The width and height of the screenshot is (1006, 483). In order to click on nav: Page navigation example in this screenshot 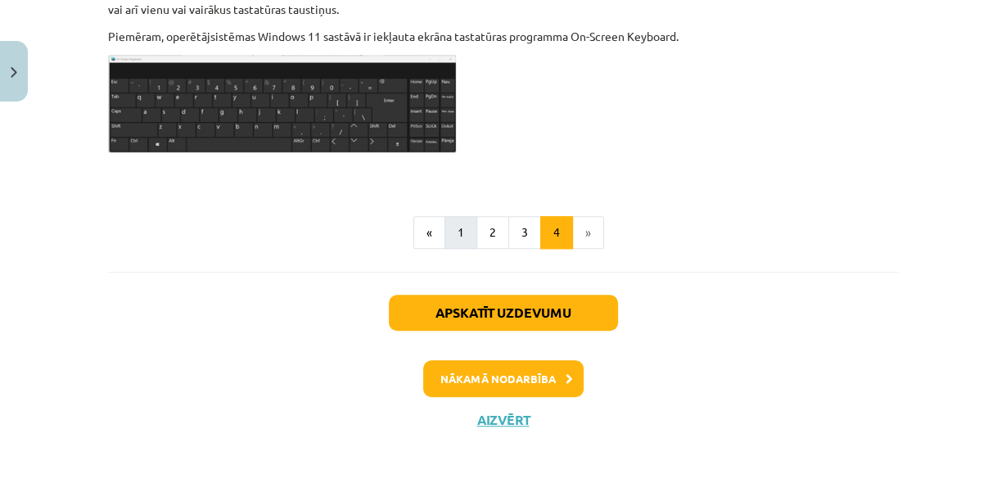, I will do `click(503, 232)`.